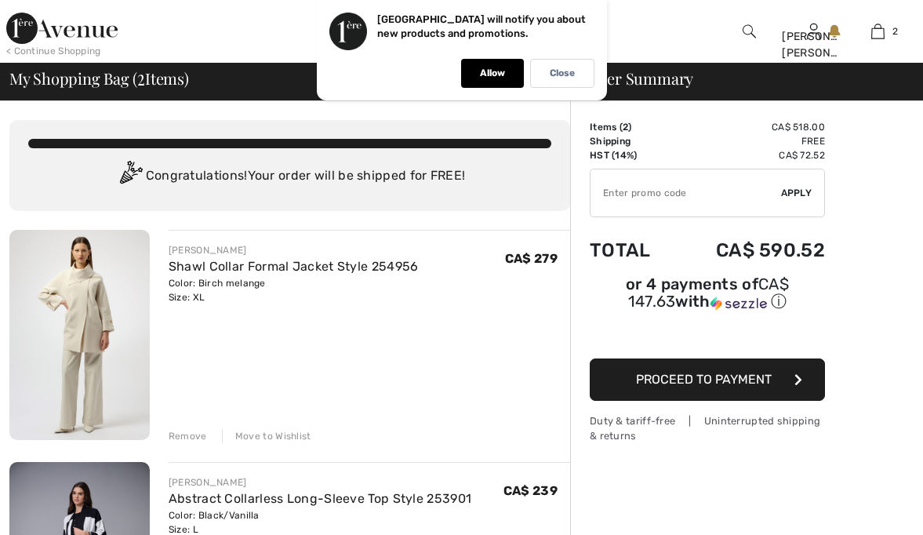  I want to click on td: CA$ 72.52, so click(749, 155).